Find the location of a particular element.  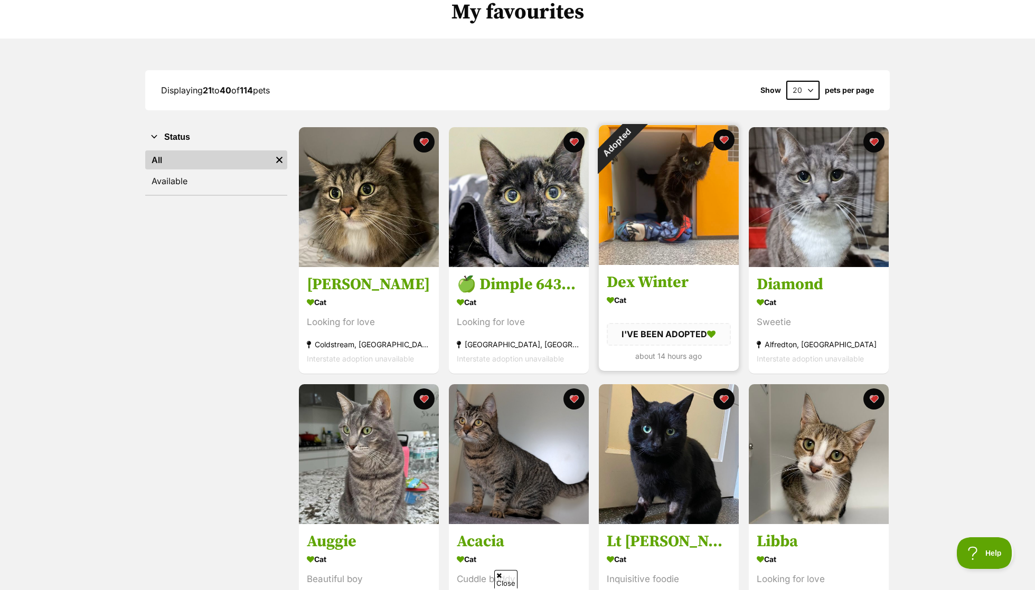

div: about 14 hours ago is located at coordinates (668, 356).